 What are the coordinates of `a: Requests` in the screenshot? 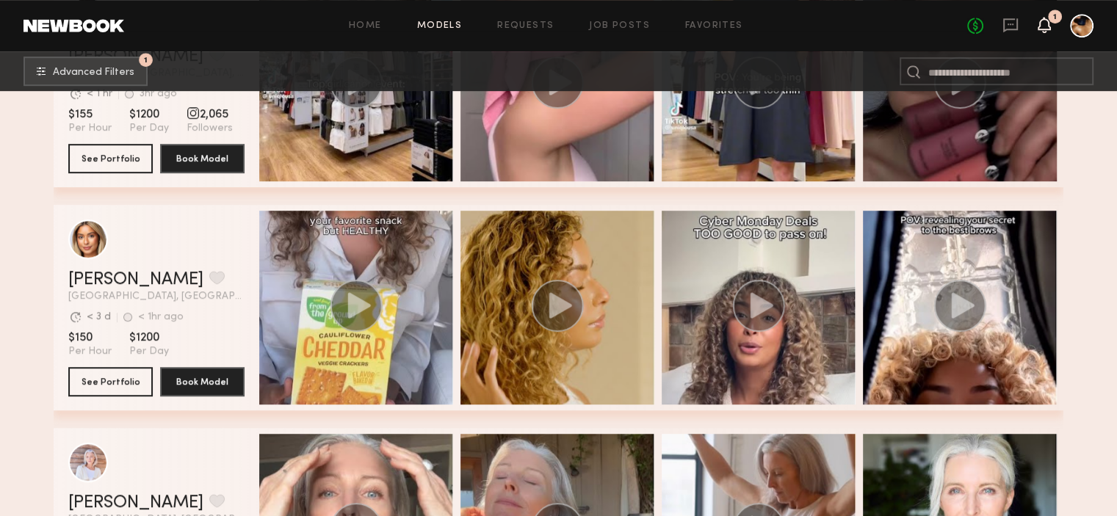 It's located at (525, 26).